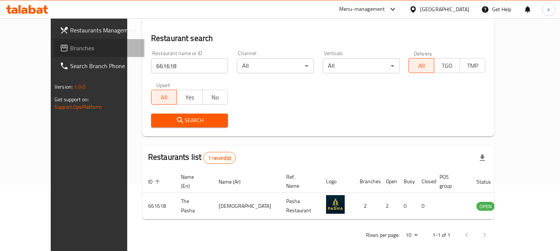 Image resolution: width=560 pixels, height=251 pixels. What do you see at coordinates (383, 235) in the screenshot?
I see `p: Rows per page:` at bounding box center [383, 235].